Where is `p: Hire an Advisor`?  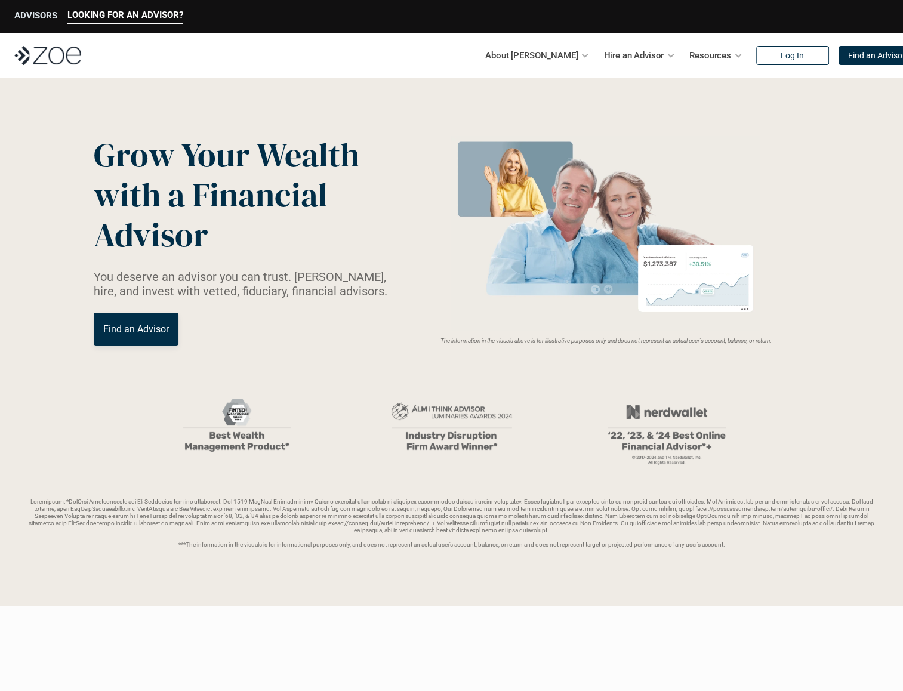 p: Hire an Advisor is located at coordinates (633, 56).